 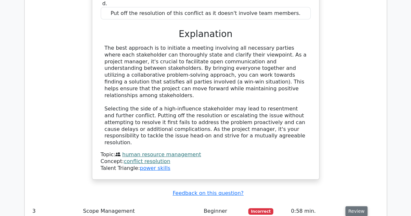 What do you see at coordinates (208, 193) in the screenshot?
I see `a: Feedback on this question?` at bounding box center [208, 193].